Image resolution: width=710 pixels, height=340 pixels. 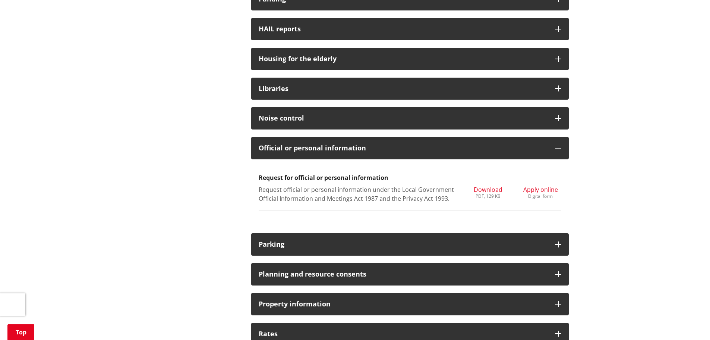 I want to click on h3: Property information, so click(x=404, y=304).